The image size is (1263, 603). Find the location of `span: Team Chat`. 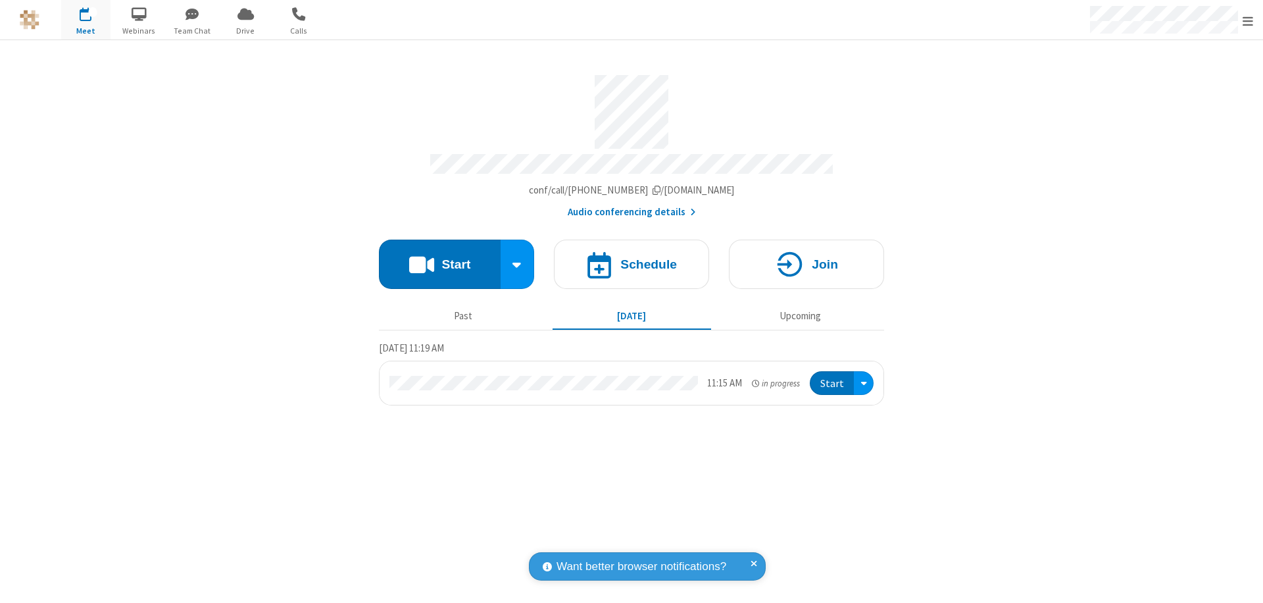

span: Team Chat is located at coordinates (192, 31).